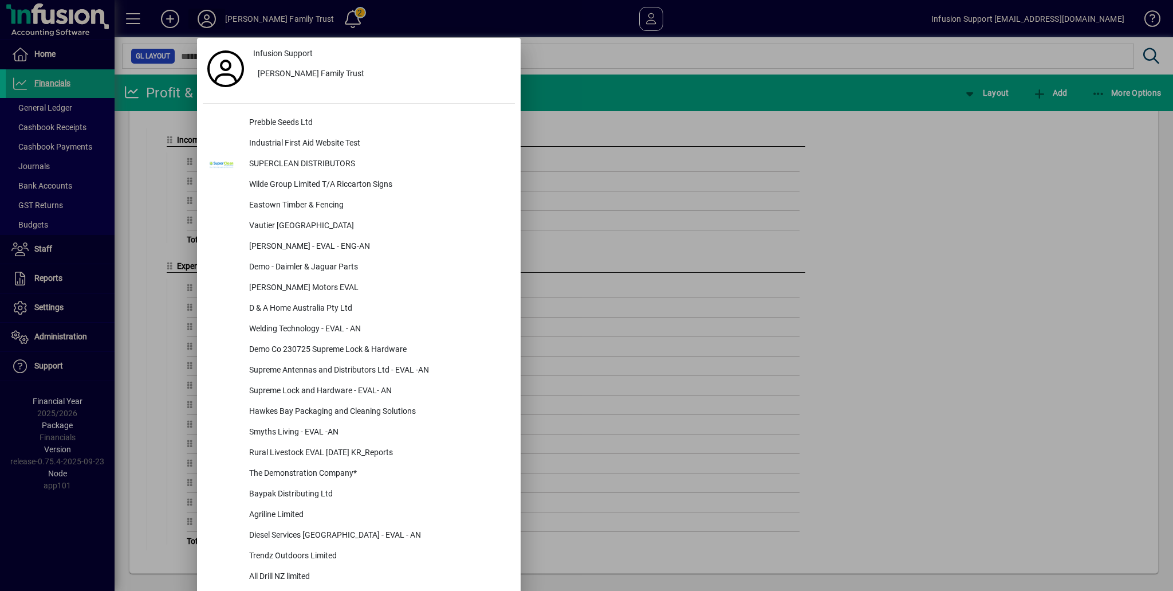 This screenshot has height=591, width=1173. I want to click on div: SUPERCLEAN DISTRIBUTORS, so click(377, 164).